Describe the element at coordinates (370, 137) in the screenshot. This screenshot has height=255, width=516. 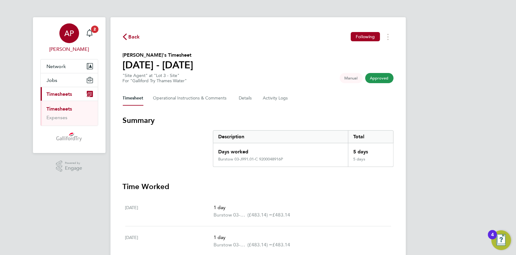
I see `div: Total` at that location.